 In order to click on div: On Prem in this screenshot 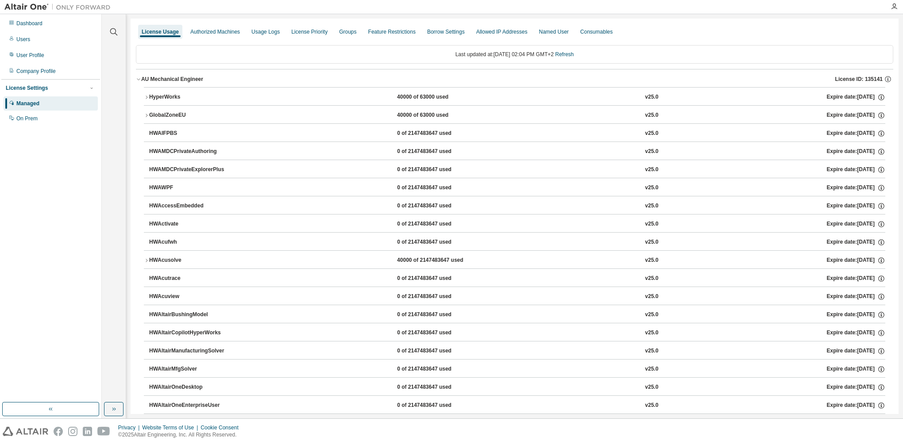, I will do `click(27, 119)`.